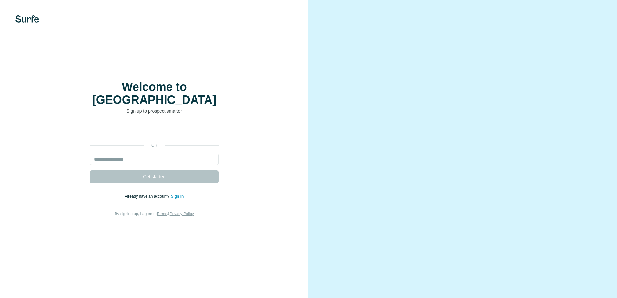  What do you see at coordinates (182, 214) in the screenshot?
I see `a: Privacy Policy` at bounding box center [182, 214].